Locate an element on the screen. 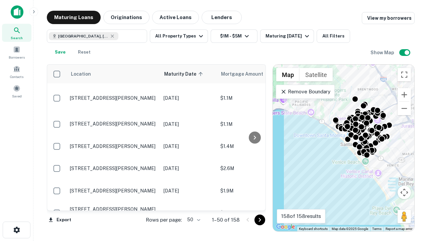 This screenshot has height=241, width=428. button: Toggle fullscreen view is located at coordinates (404, 75).